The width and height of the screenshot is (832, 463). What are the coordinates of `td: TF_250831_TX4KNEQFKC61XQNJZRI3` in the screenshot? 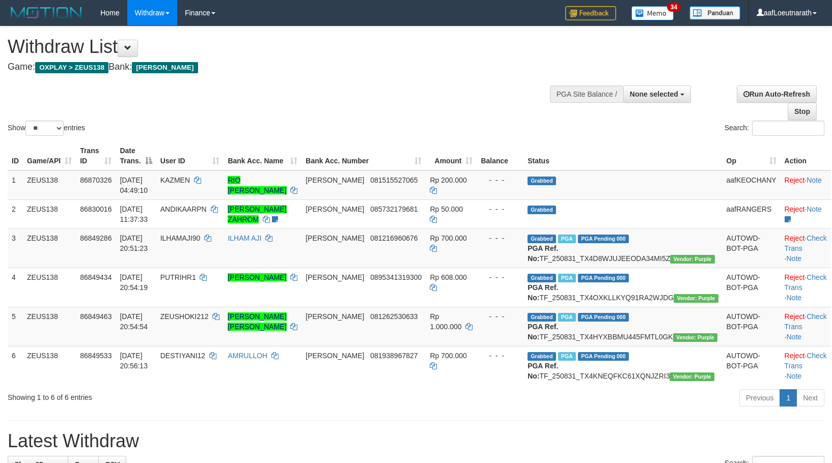 It's located at (623, 365).